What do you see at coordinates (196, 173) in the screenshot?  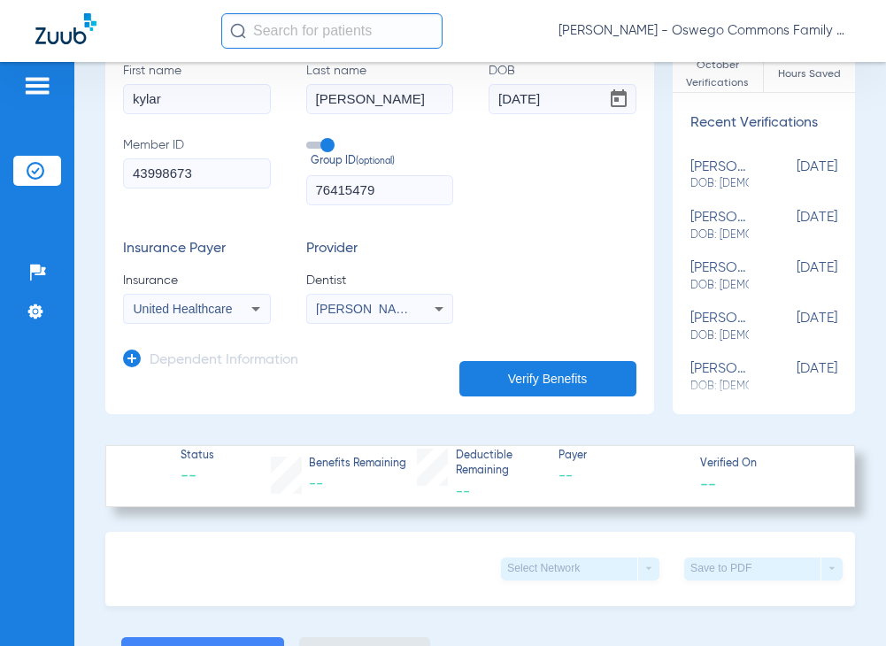 I see `input: Member ID` at bounding box center [196, 173].